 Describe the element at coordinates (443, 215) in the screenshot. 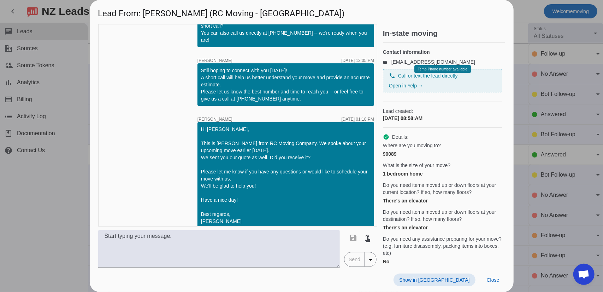

I see `span: Do you need items moved up or down floors at your destination? If so, how many floors?` at that location.